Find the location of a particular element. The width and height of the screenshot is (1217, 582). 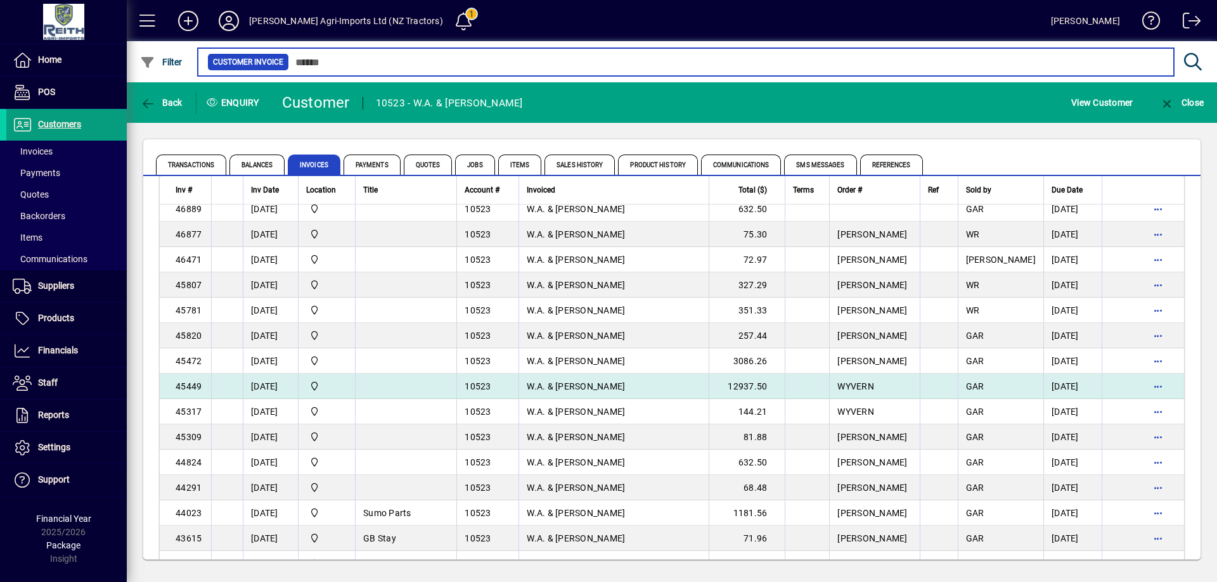

div: Ref is located at coordinates (938, 190).